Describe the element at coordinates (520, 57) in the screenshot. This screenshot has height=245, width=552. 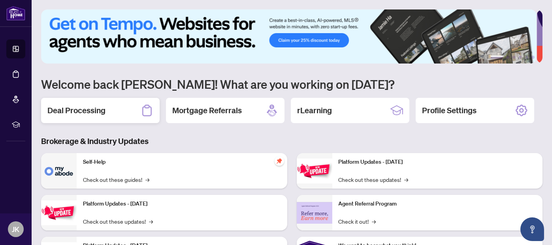
I see `button: 4` at that location.